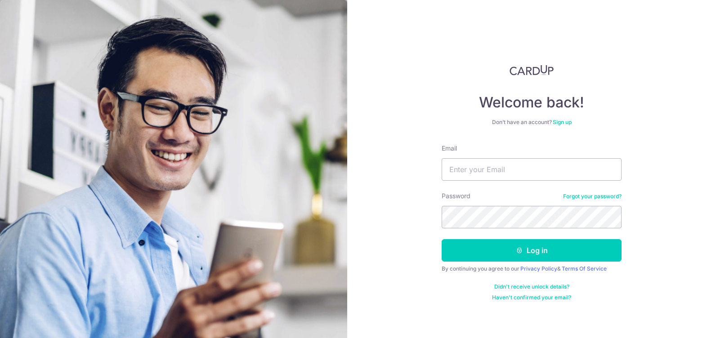 This screenshot has width=716, height=338. What do you see at coordinates (531, 122) in the screenshot?
I see `div: Don’t have an account?` at bounding box center [531, 122].